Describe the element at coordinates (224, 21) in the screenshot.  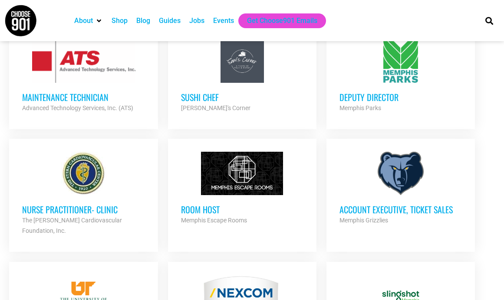
I see `div: Events` at that location.